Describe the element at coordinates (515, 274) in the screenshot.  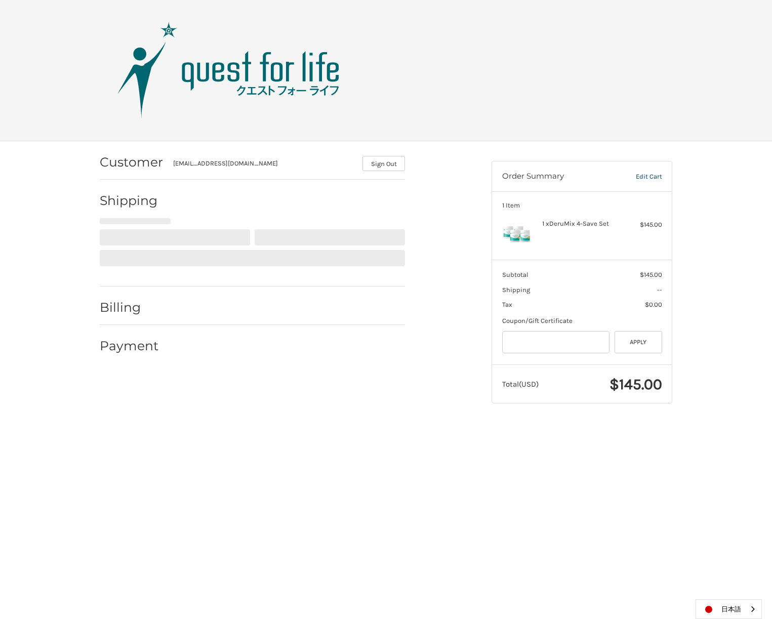
I see `span: Subtotal` at that location.